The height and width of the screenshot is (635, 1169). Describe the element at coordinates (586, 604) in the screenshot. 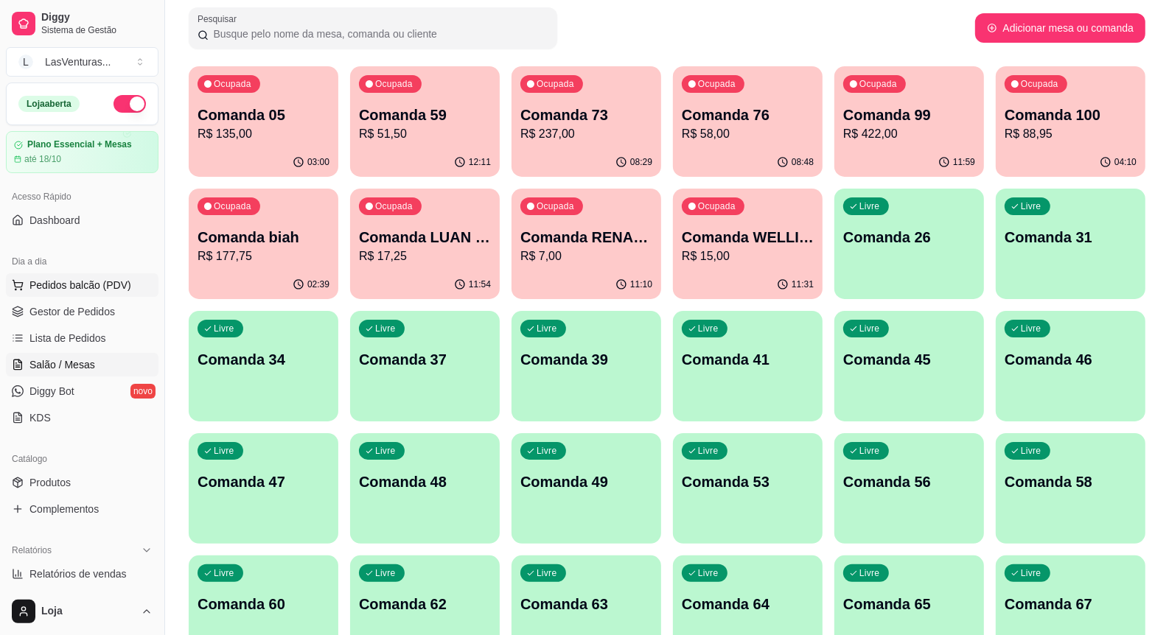

I see `p: Comanda 63` at that location.